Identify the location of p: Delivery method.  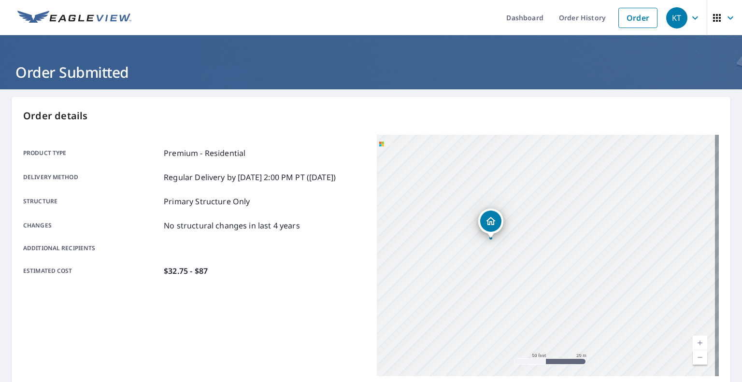
(91, 177).